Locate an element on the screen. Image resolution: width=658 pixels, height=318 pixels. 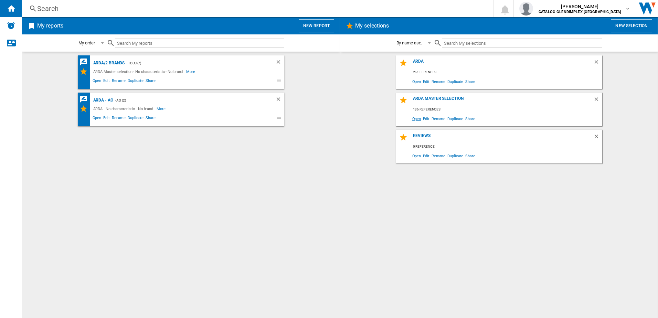
div: ARDA Master selection is located at coordinates (502, 100).